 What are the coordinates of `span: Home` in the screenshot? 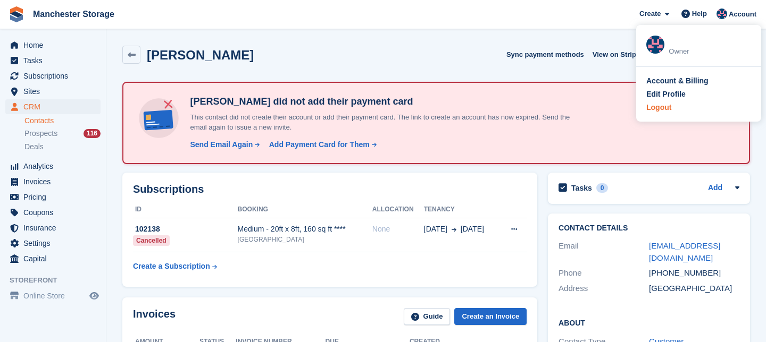 It's located at (55, 45).